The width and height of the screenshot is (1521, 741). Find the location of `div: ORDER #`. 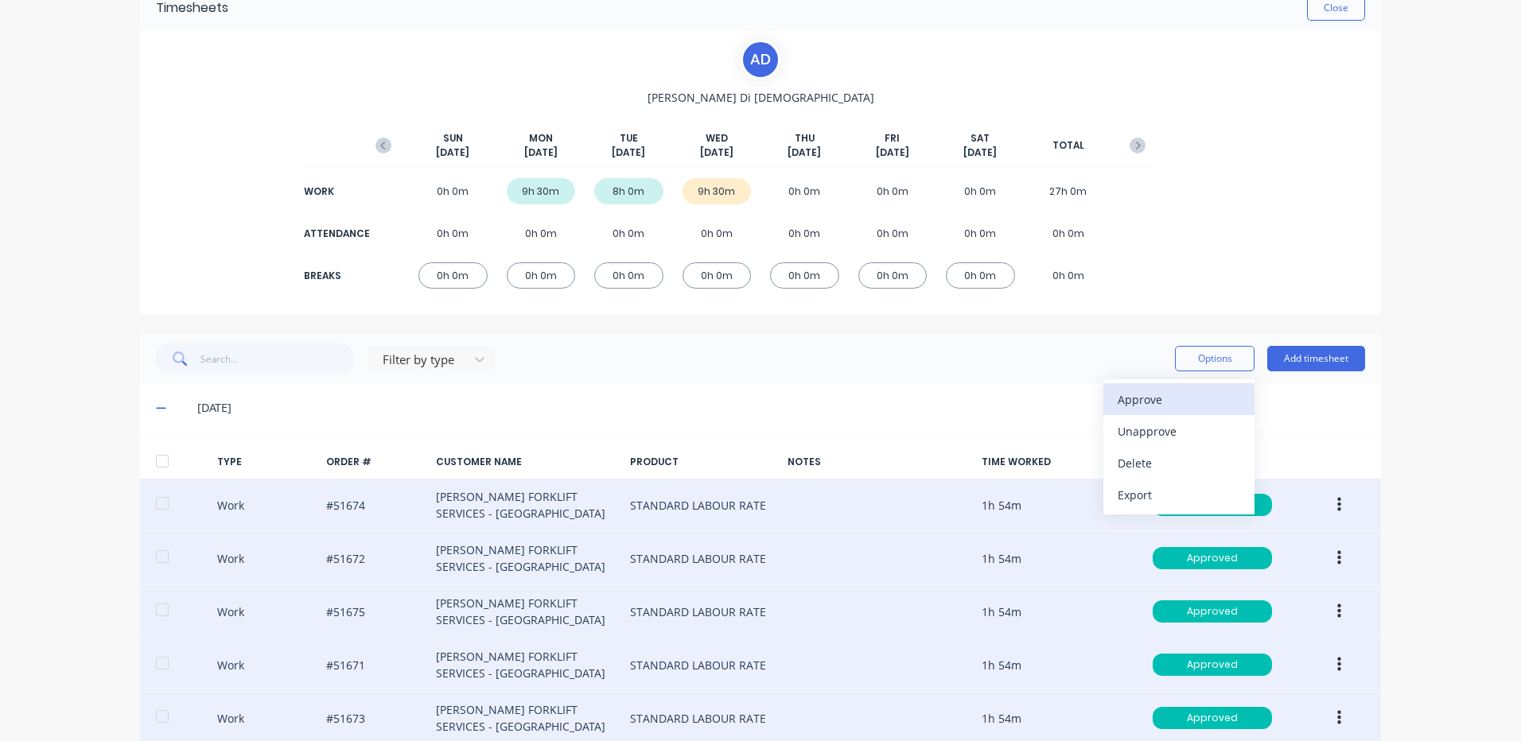

div: ORDER # is located at coordinates (375, 462).